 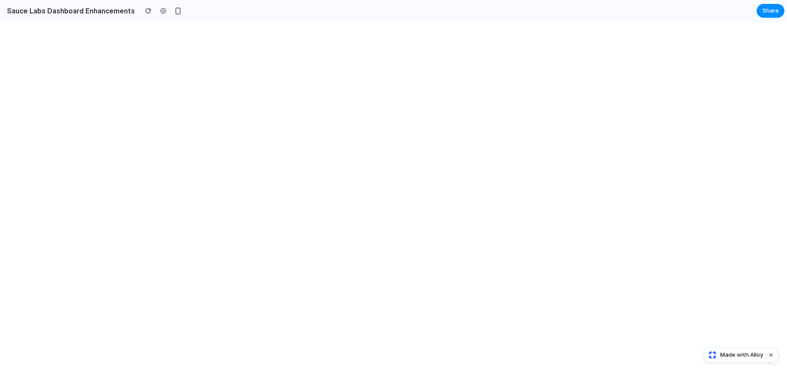 What do you see at coordinates (69, 11) in the screenshot?
I see `h2: Sauce Labs Dashboard Enhancements` at bounding box center [69, 11].